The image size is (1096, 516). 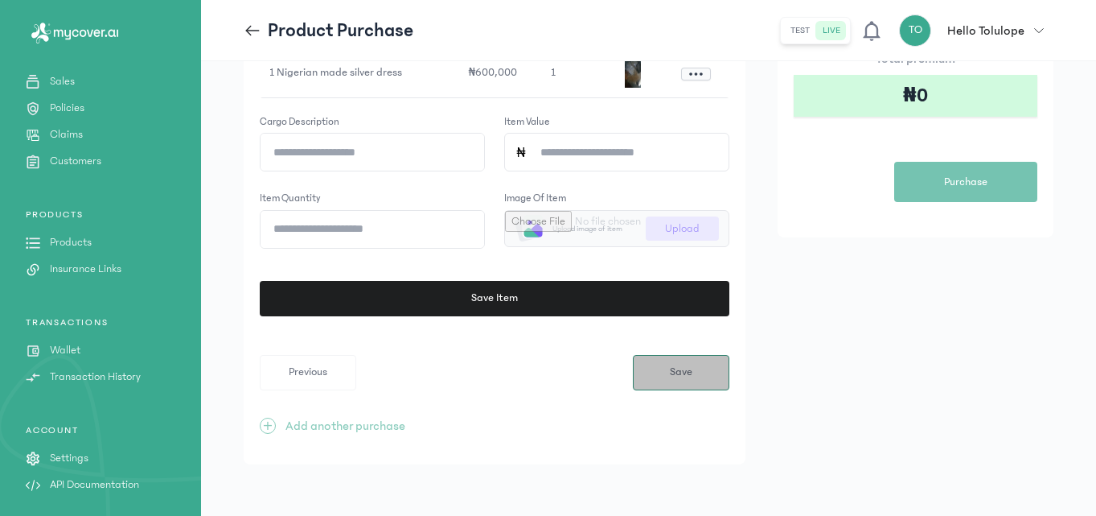 What do you see at coordinates (308, 372) in the screenshot?
I see `span: Previous` at bounding box center [308, 372].